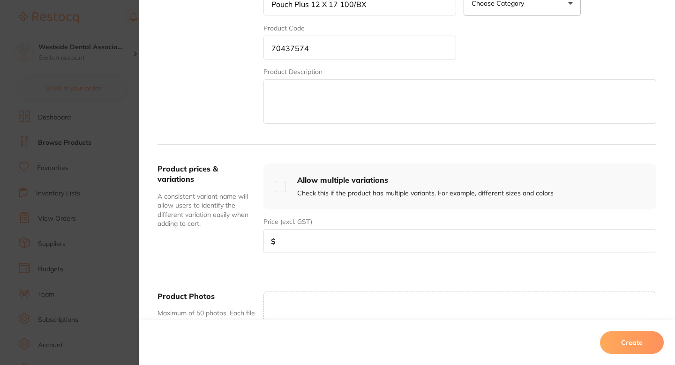 Image resolution: width=675 pixels, height=365 pixels. I want to click on p: Check this if the product has multiple variants. For example, different sizes and colors, so click(425, 194).